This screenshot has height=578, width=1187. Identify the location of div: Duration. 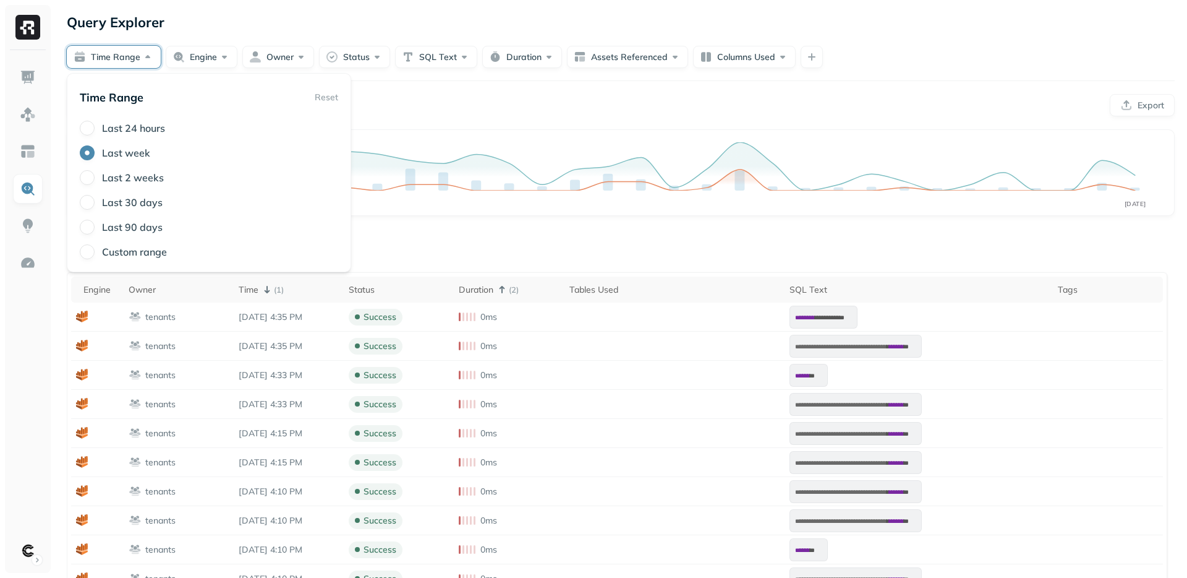
(509, 289).